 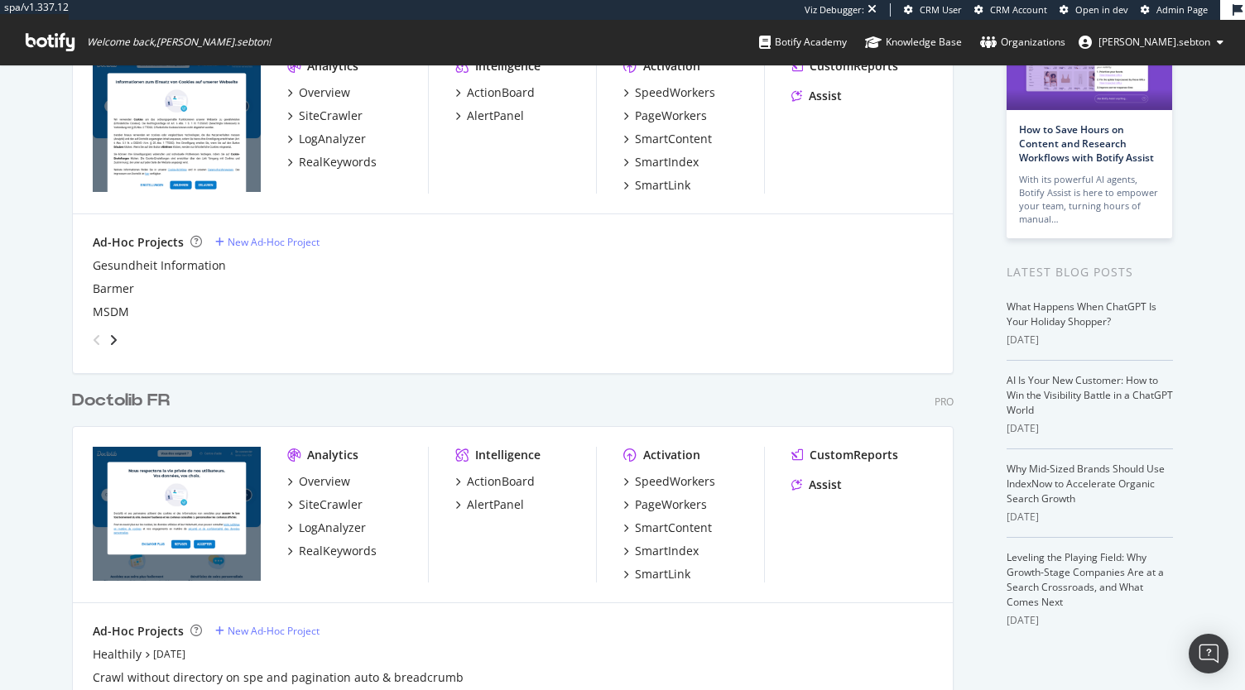 What do you see at coordinates (113, 340) in the screenshot?
I see `div: angle-right` at bounding box center [113, 340].